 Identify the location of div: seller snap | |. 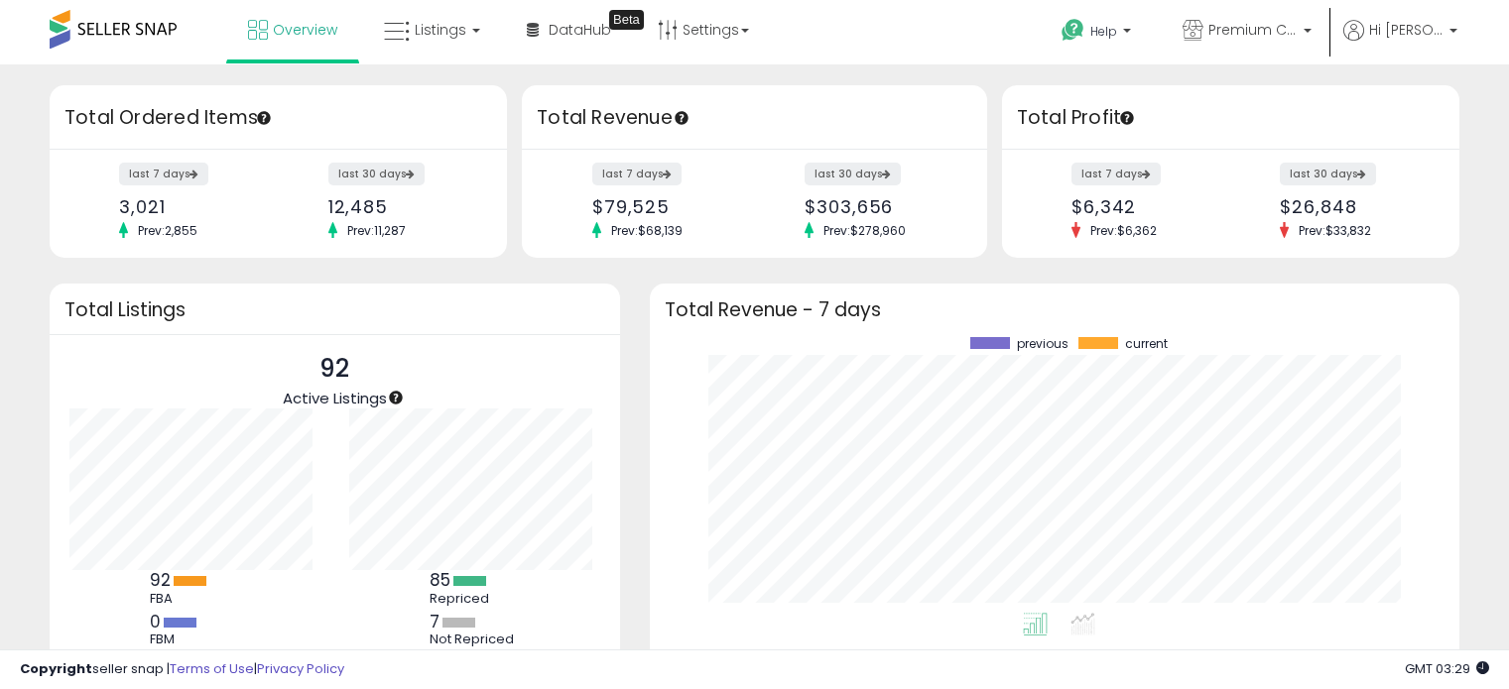
(182, 670).